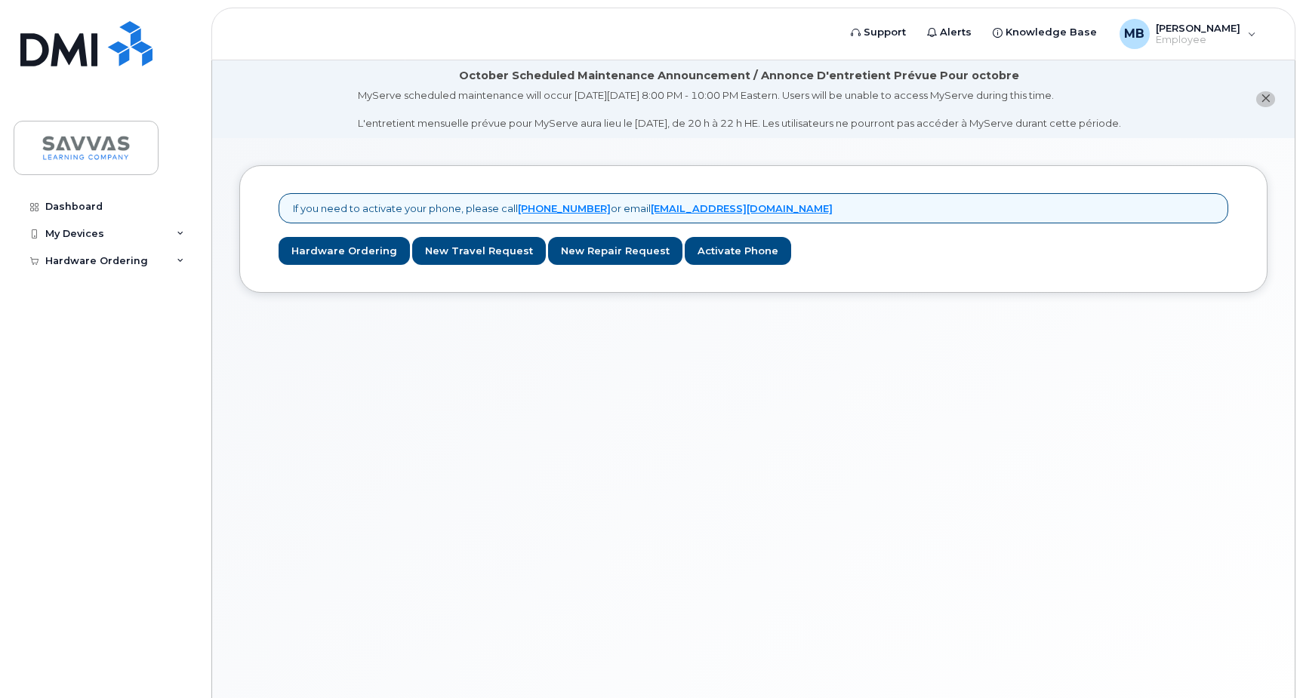 The image size is (1303, 698). I want to click on a: New Repair Request, so click(615, 251).